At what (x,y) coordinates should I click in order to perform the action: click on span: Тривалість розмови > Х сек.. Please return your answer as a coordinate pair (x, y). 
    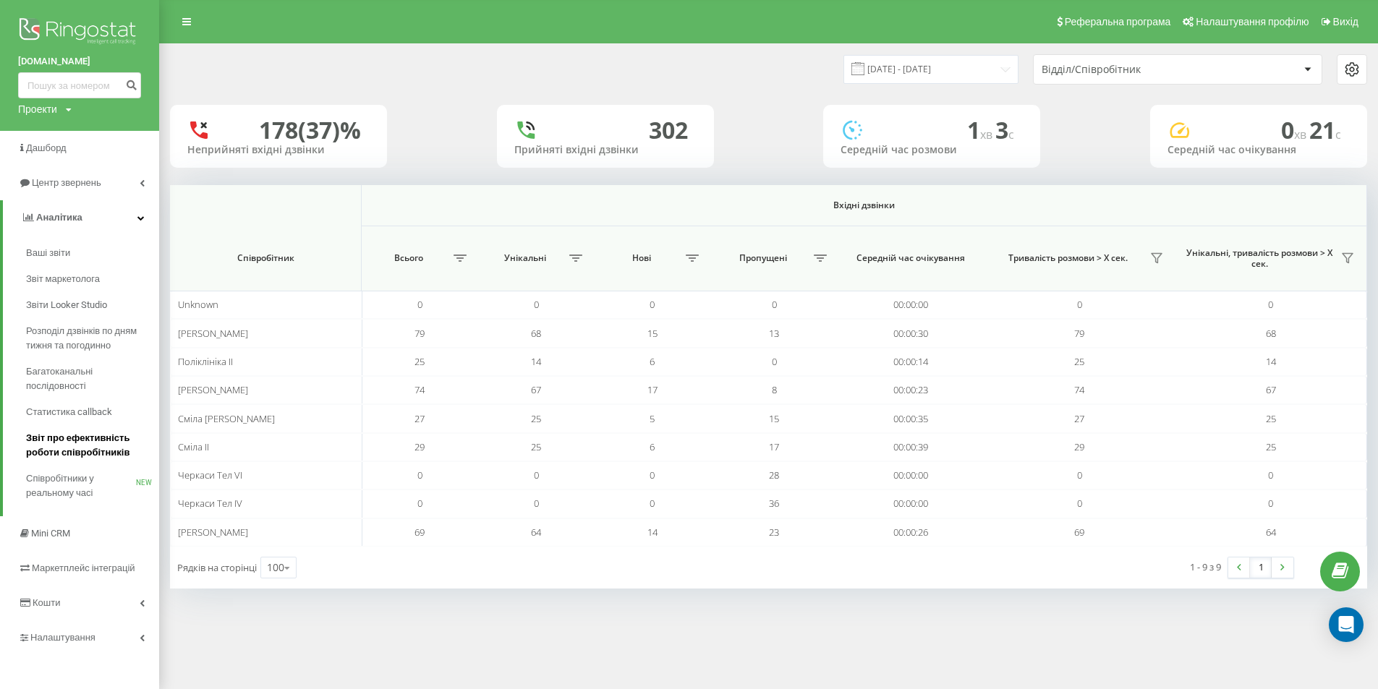
    Looking at the image, I should click on (1068, 258).